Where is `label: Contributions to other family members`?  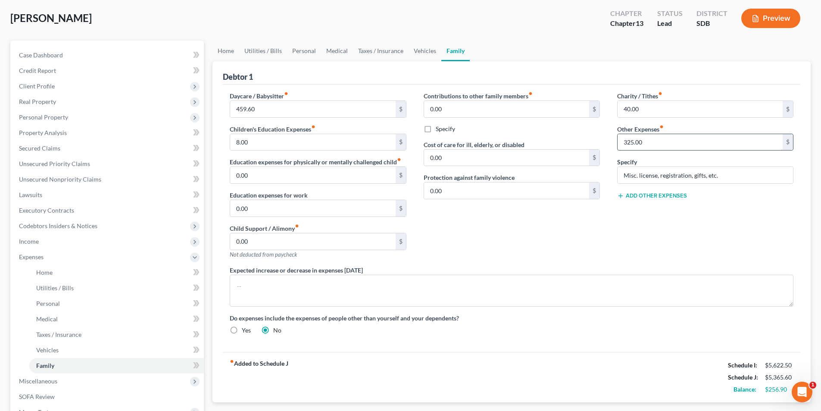 label: Contributions to other family members is located at coordinates (478, 96).